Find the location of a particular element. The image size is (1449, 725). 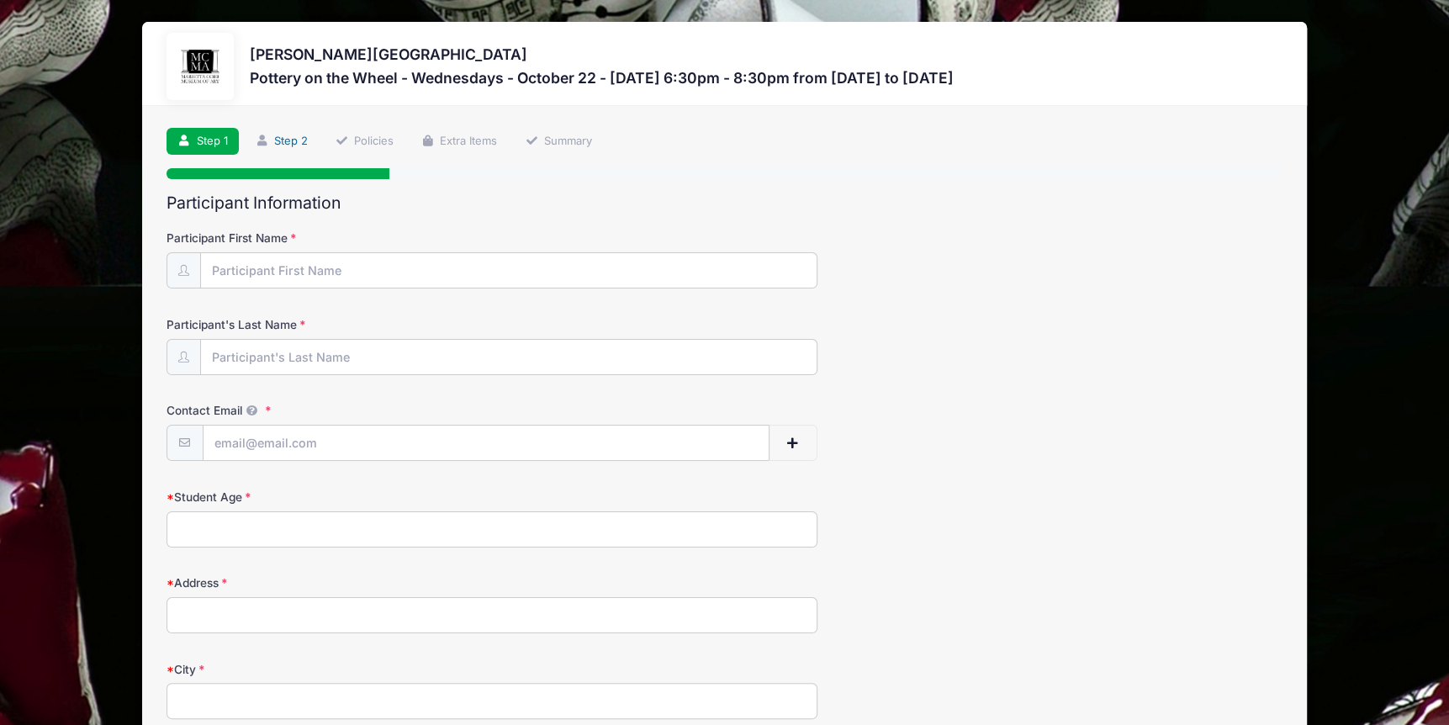

label: Address is located at coordinates (352, 583).